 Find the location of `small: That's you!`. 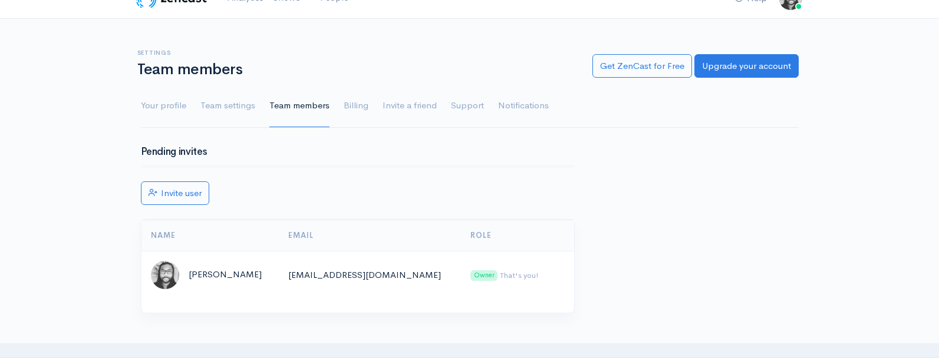

small: That's you! is located at coordinates (519, 275).